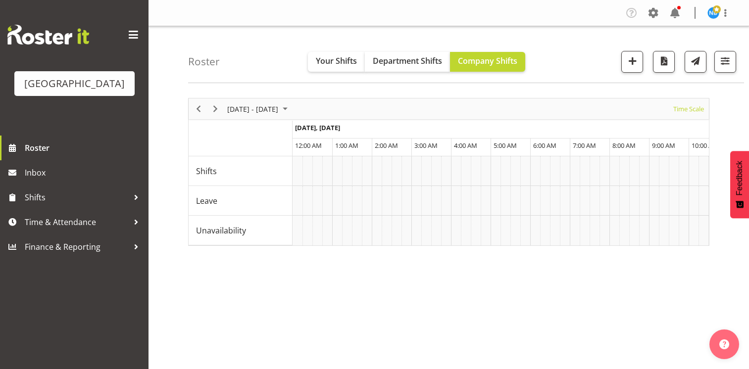 Image resolution: width=749 pixels, height=369 pixels. I want to click on button: Feedback - Show survey, so click(740, 185).